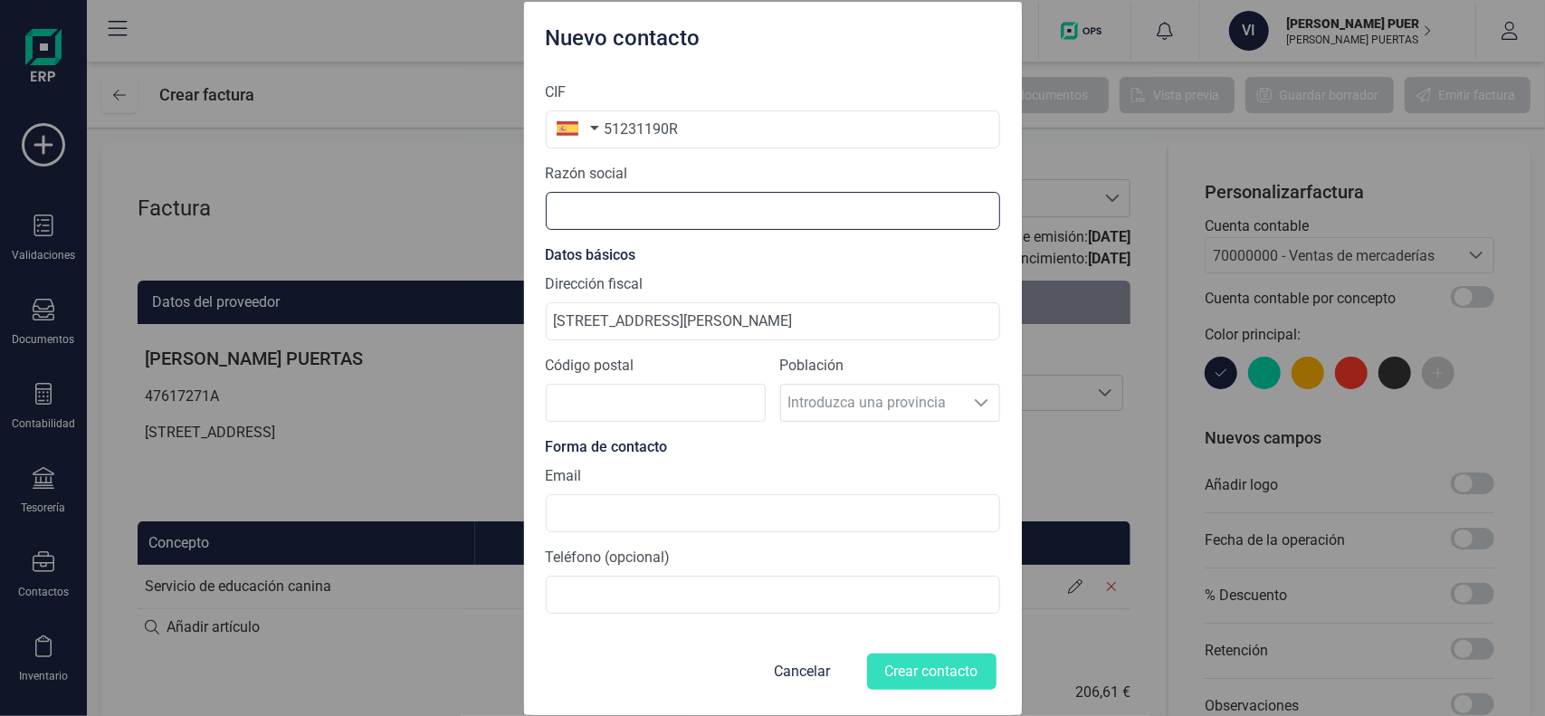  Describe the element at coordinates (608, 558) in the screenshot. I see `label: Teléfono (opcional)` at that location.